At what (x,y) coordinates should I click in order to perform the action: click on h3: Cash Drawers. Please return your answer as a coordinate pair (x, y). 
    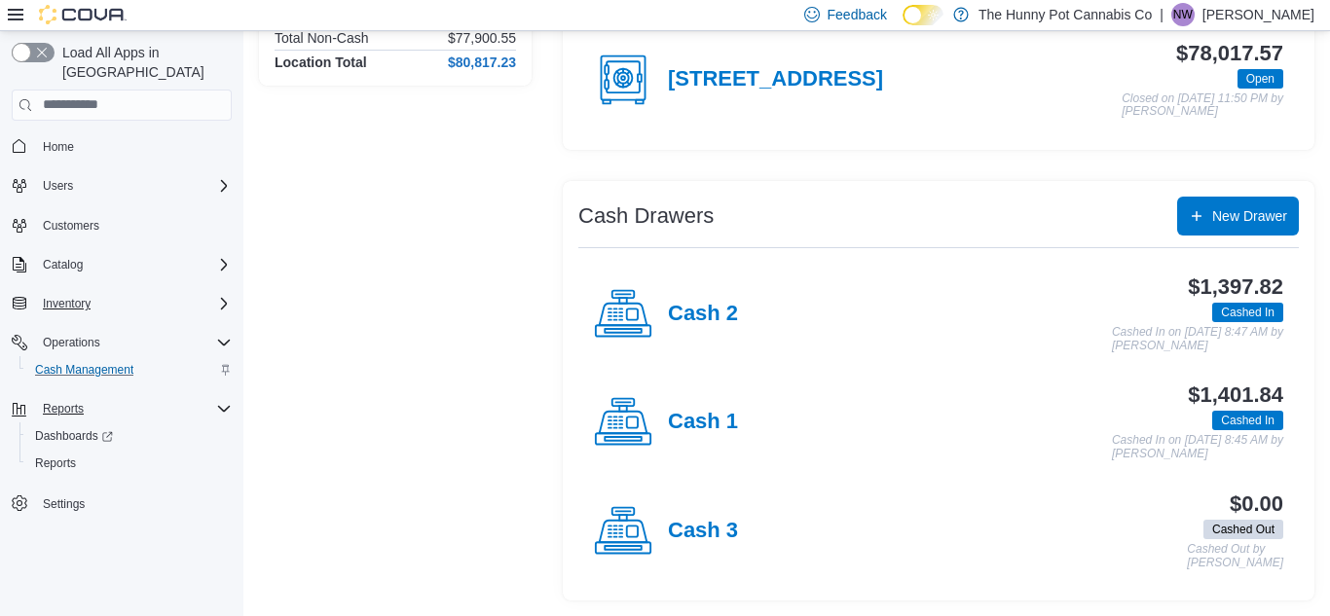
    Looking at the image, I should click on (646, 216).